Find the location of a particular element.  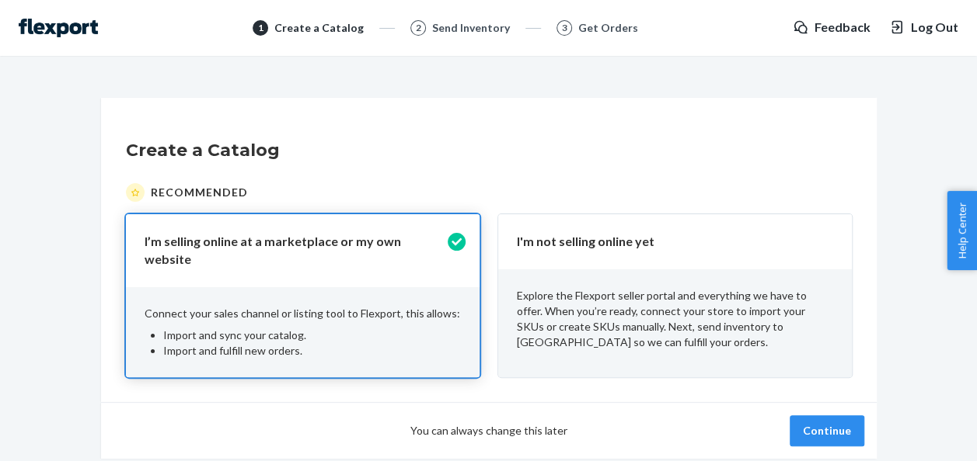

p: I'm not selling online yet is located at coordinates (665, 242).